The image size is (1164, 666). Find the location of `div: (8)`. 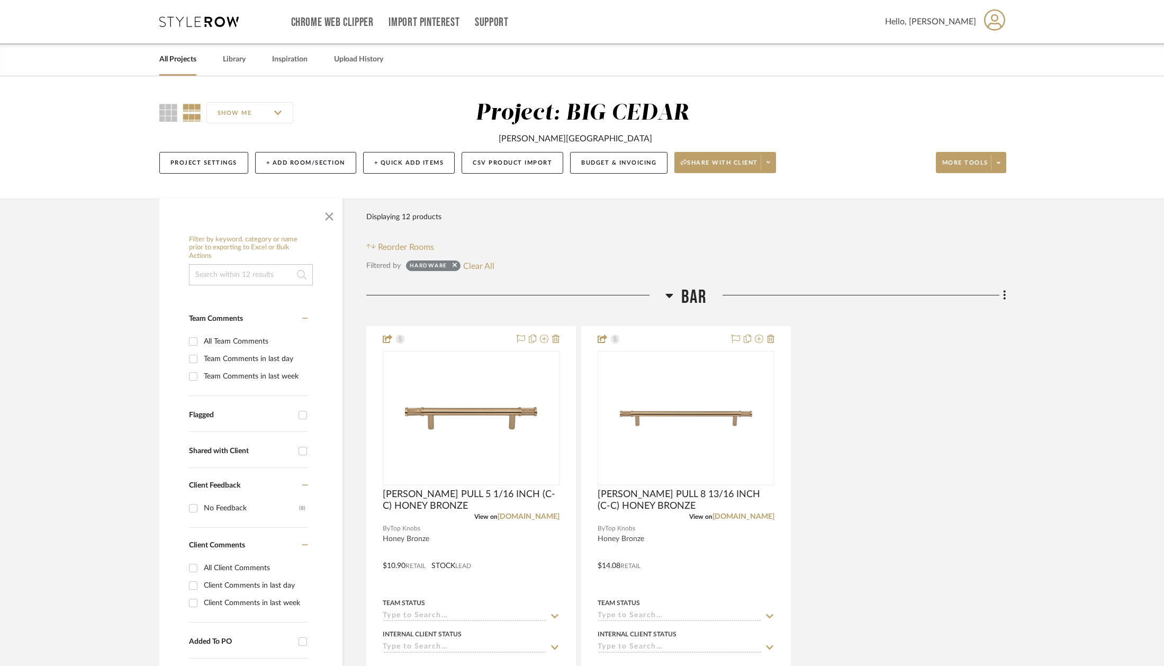

div: (8) is located at coordinates (302, 508).